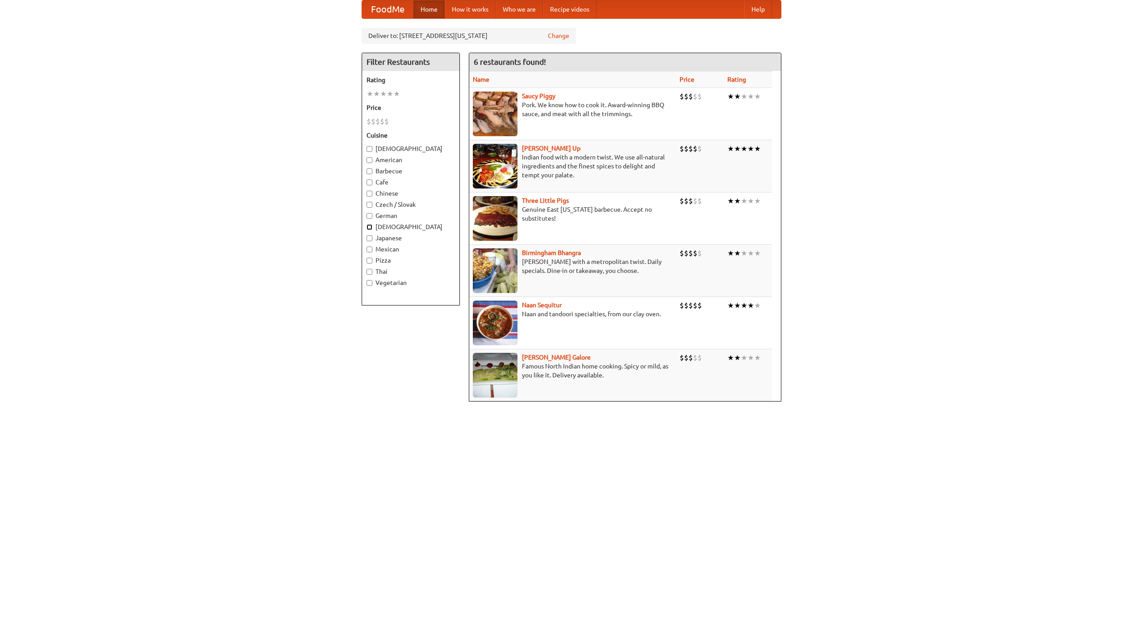 The width and height of the screenshot is (1143, 632). I want to click on input: Barbecue, so click(369, 171).